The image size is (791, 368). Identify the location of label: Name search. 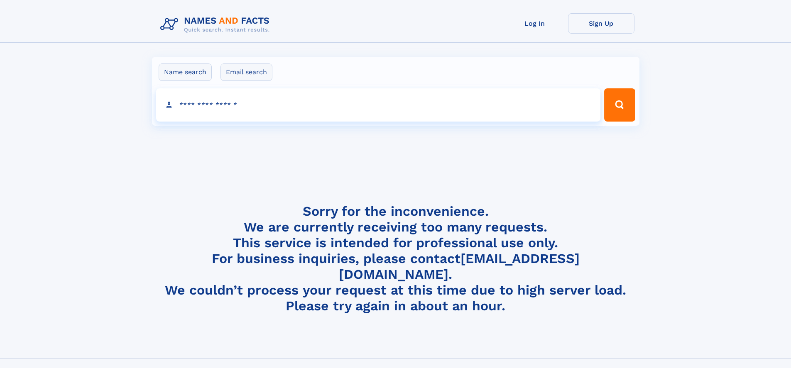
(185, 72).